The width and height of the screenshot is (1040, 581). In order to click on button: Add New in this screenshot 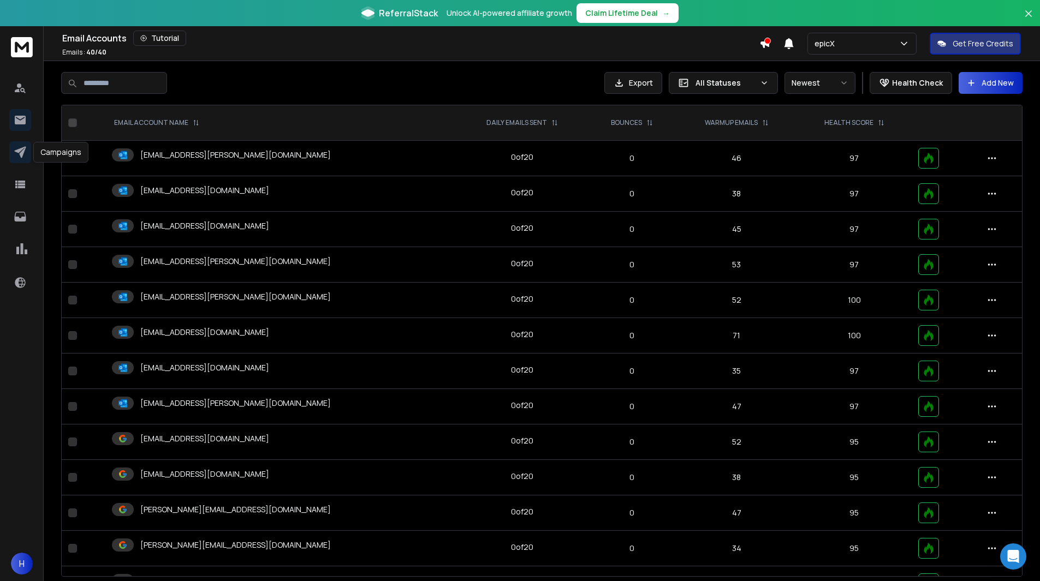, I will do `click(990, 83)`.